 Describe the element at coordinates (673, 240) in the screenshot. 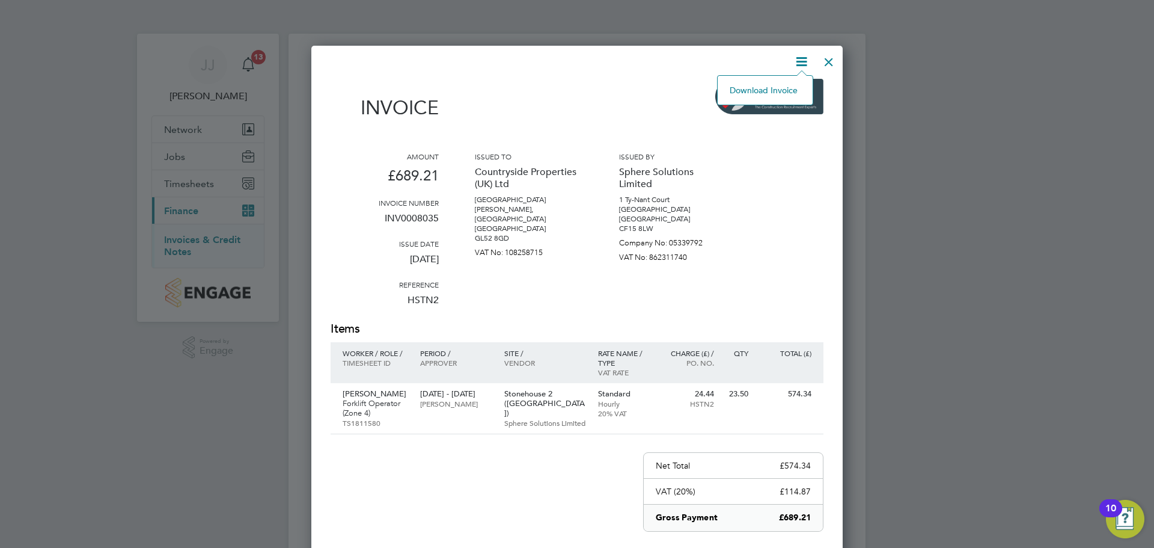

I see `p: Company No: 05339792` at that location.